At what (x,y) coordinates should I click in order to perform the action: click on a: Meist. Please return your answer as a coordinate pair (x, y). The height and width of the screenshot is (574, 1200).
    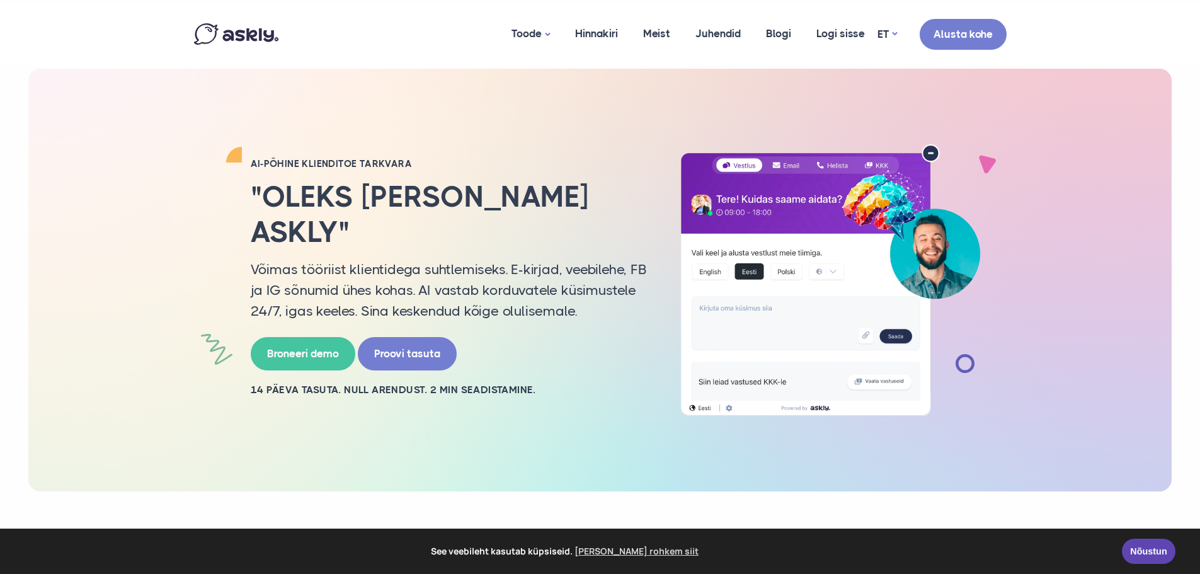
    Looking at the image, I should click on (657, 33).